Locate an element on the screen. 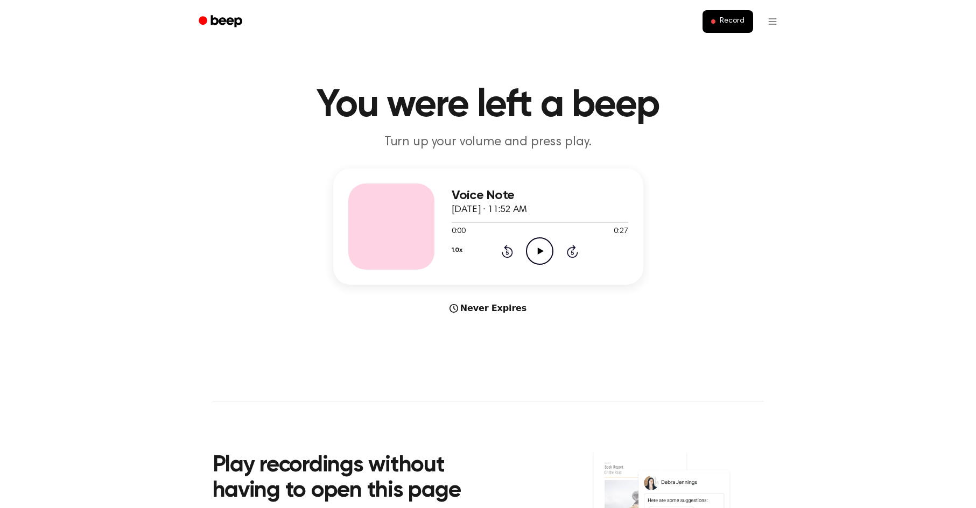  p: Turn up your volume and press play. is located at coordinates (488, 142).